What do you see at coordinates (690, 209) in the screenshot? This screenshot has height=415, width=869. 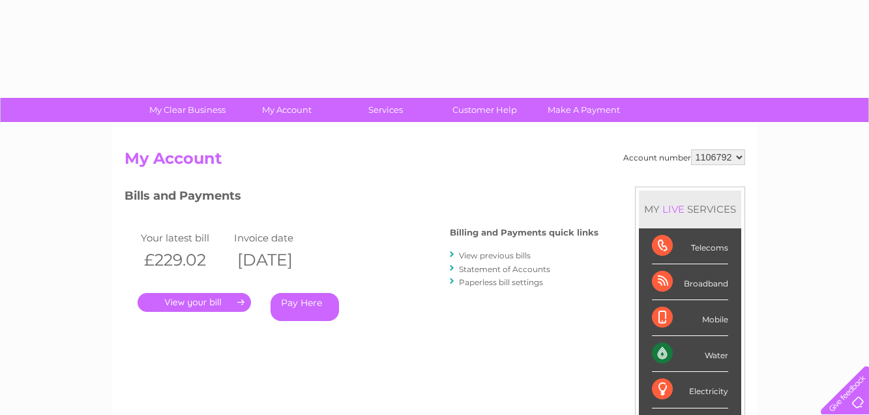 I see `div: MY SERVICES` at bounding box center [690, 209].